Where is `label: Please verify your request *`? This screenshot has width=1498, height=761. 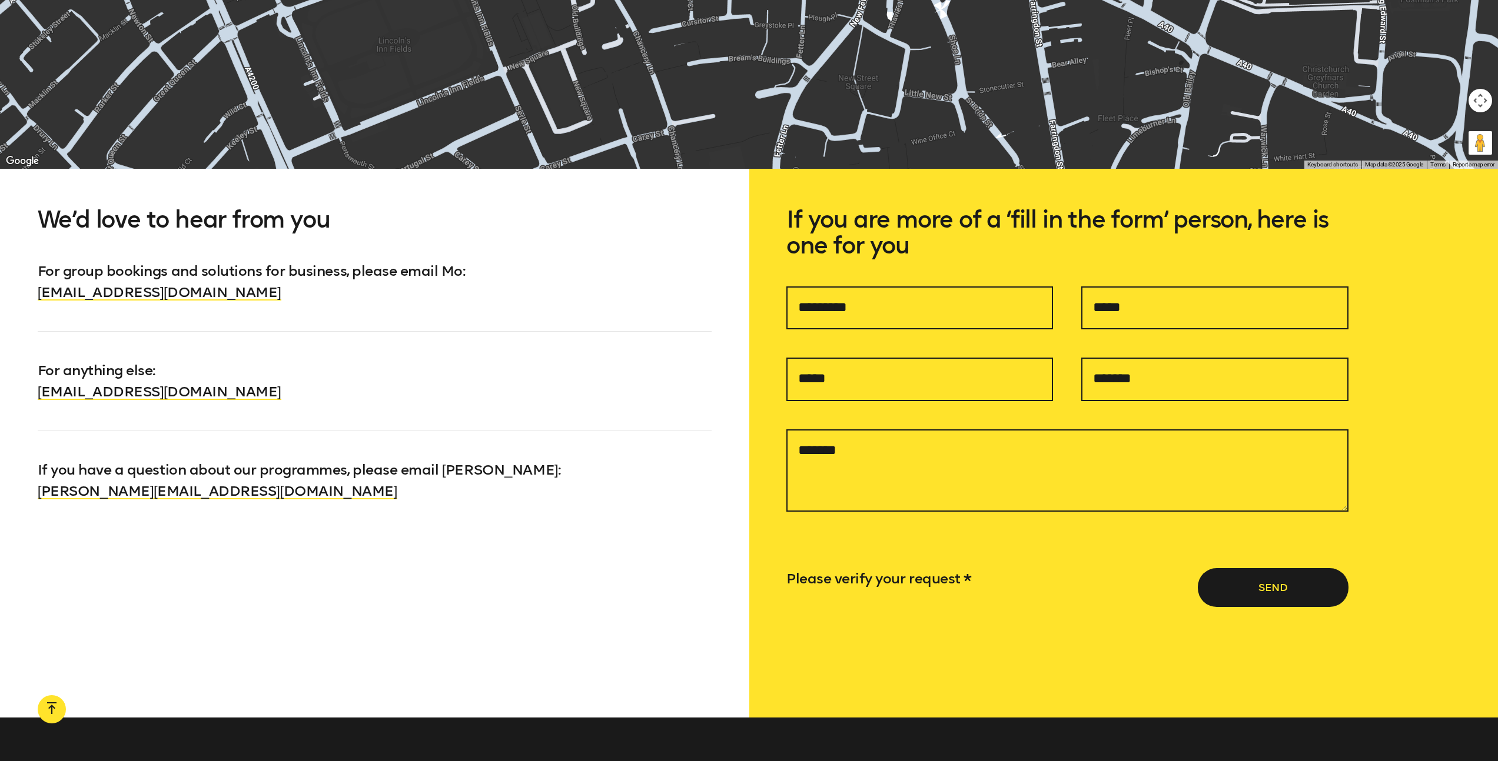 label: Please verify your request * is located at coordinates (879, 578).